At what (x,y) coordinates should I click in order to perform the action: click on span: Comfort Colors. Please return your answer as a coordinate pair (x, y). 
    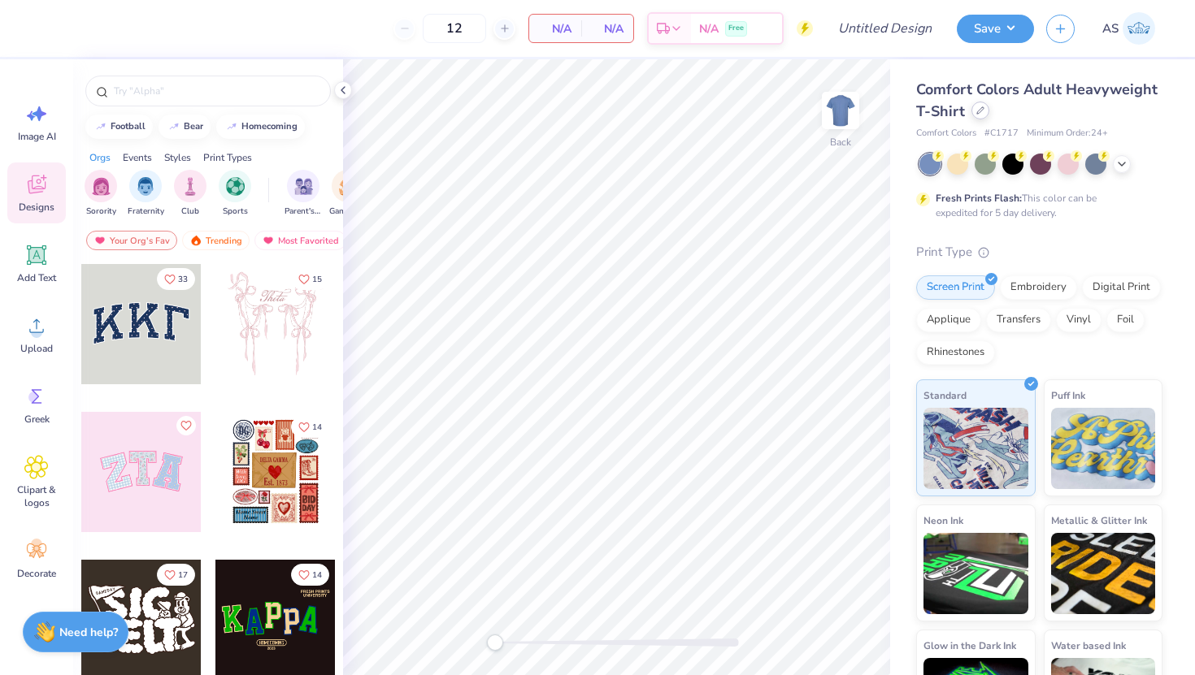
    Looking at the image, I should click on (946, 133).